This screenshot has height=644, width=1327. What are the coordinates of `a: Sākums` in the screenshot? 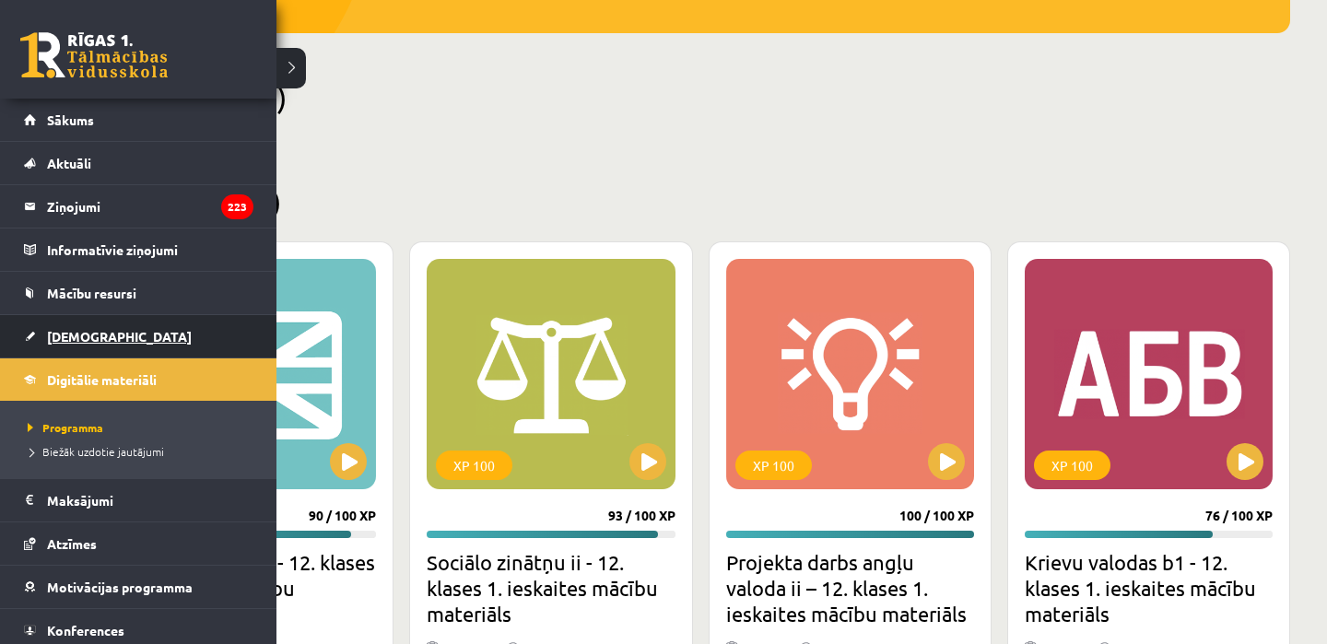 It's located at (138, 120).